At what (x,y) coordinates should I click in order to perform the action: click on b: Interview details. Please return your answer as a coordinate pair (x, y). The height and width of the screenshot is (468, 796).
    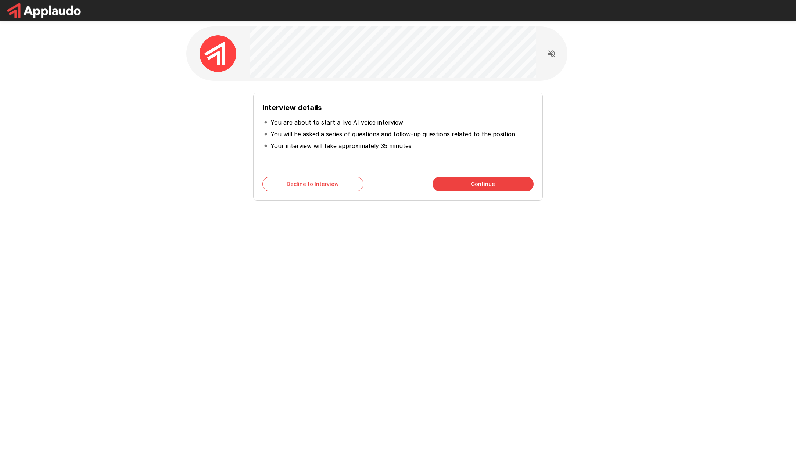
    Looking at the image, I should click on (292, 108).